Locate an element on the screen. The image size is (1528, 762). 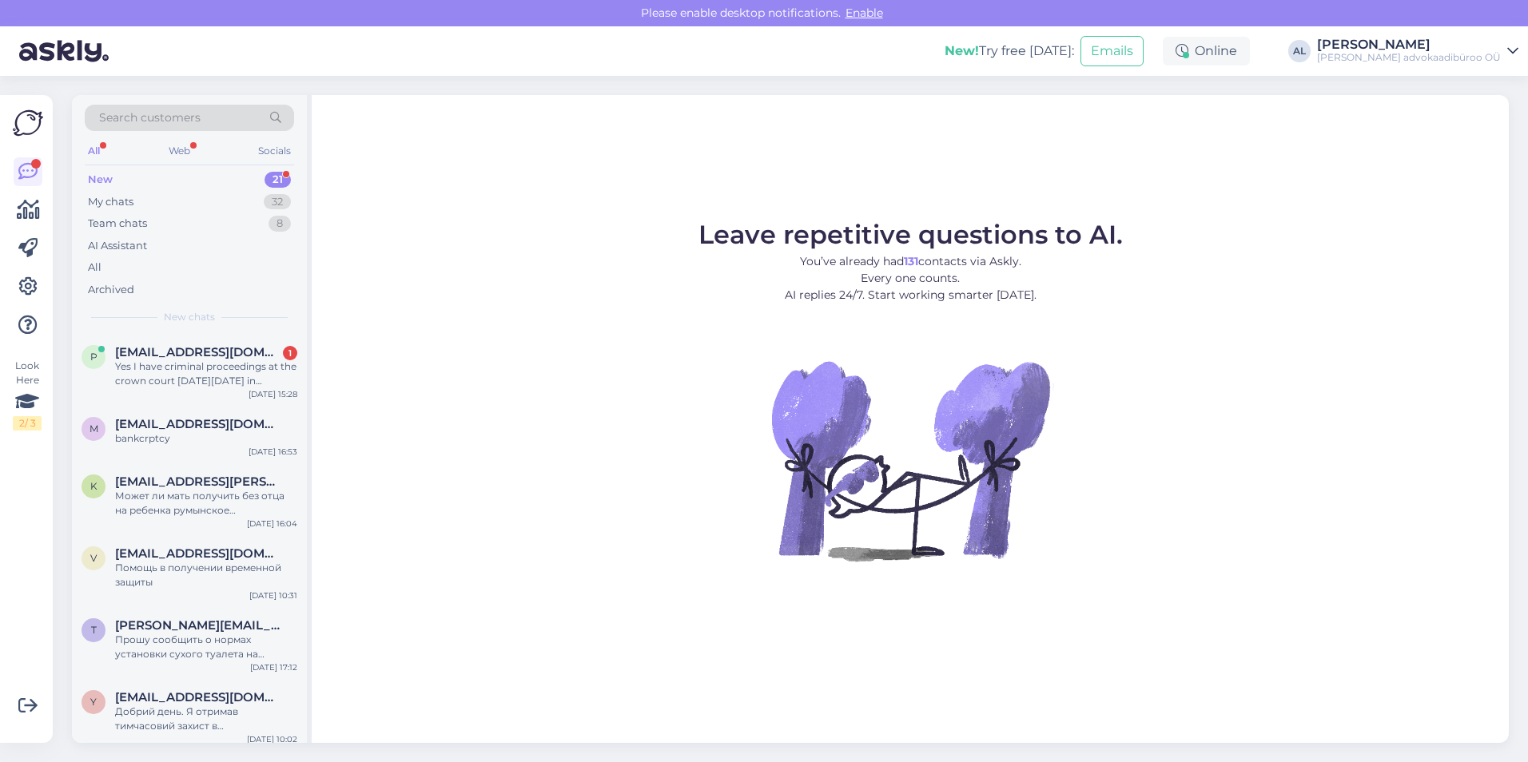
span: New chats is located at coordinates (189, 317).